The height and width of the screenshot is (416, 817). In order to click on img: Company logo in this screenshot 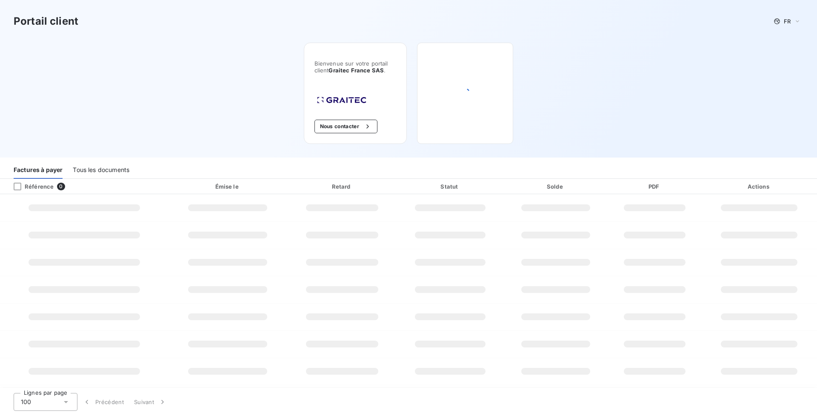, I will do `click(342, 100)`.